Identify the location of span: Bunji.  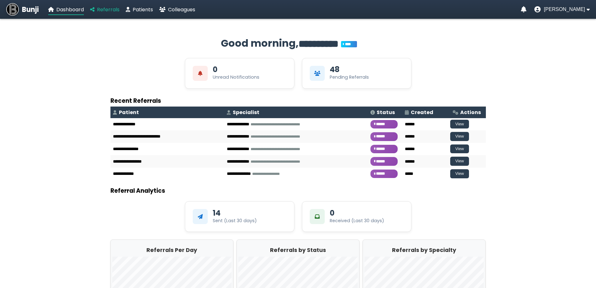
(30, 9).